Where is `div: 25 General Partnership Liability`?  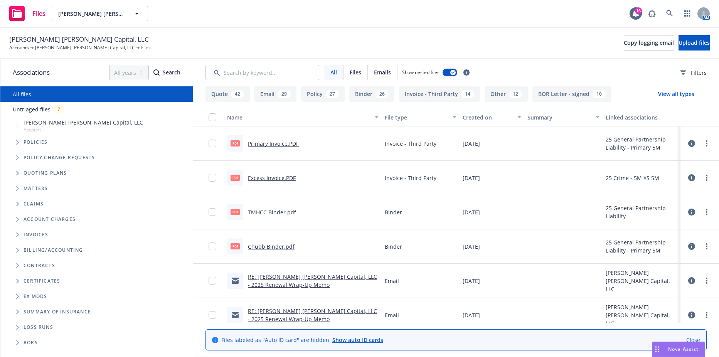 div: 25 General Partnership Liability is located at coordinates (641, 212).